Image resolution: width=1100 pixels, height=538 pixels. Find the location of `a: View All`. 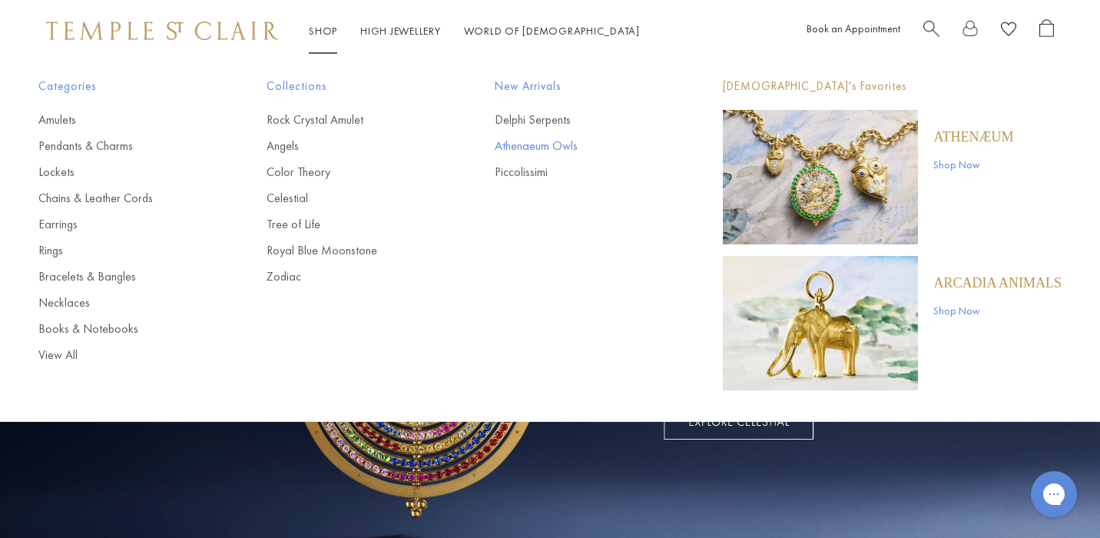

a: View All is located at coordinates (121, 355).